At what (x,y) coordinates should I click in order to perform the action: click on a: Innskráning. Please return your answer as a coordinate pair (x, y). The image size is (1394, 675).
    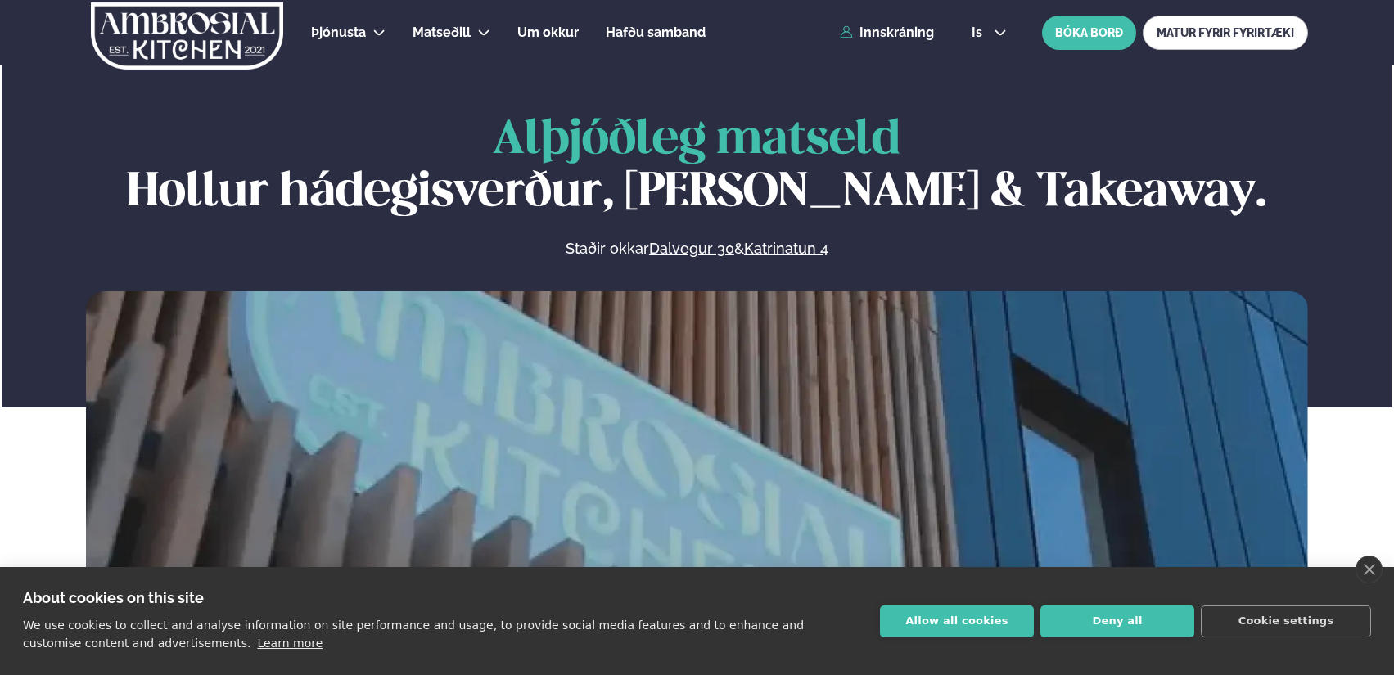
    Looking at the image, I should click on (886, 33).